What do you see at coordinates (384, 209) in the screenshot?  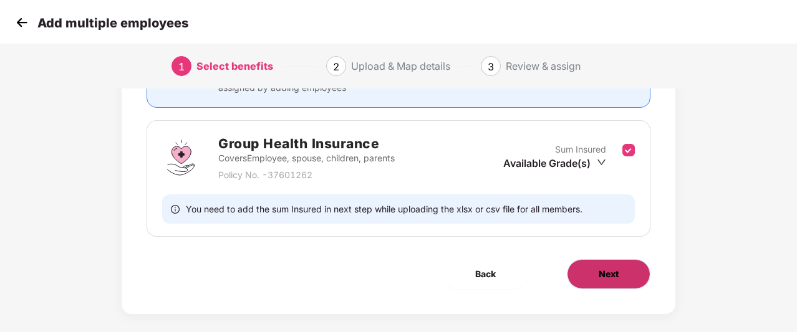 I see `span: You need to add the sum Insured in next step while uploading the xlsx or csv file for all members.` at bounding box center [384, 209].